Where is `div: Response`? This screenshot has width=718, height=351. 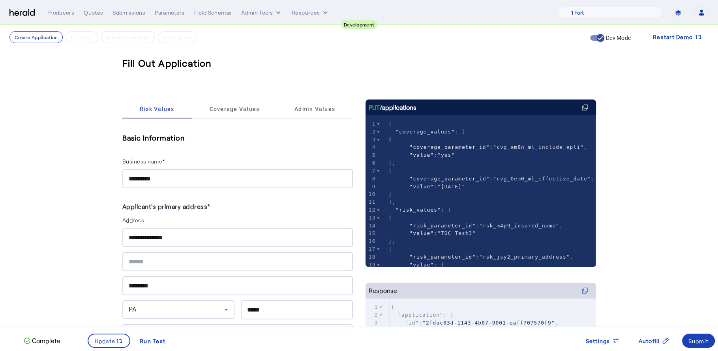 div: Response is located at coordinates (383, 291).